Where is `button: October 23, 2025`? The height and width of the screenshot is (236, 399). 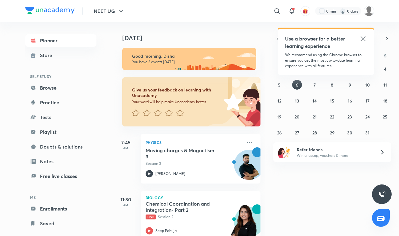
button: October 23, 2025 is located at coordinates (350, 117).